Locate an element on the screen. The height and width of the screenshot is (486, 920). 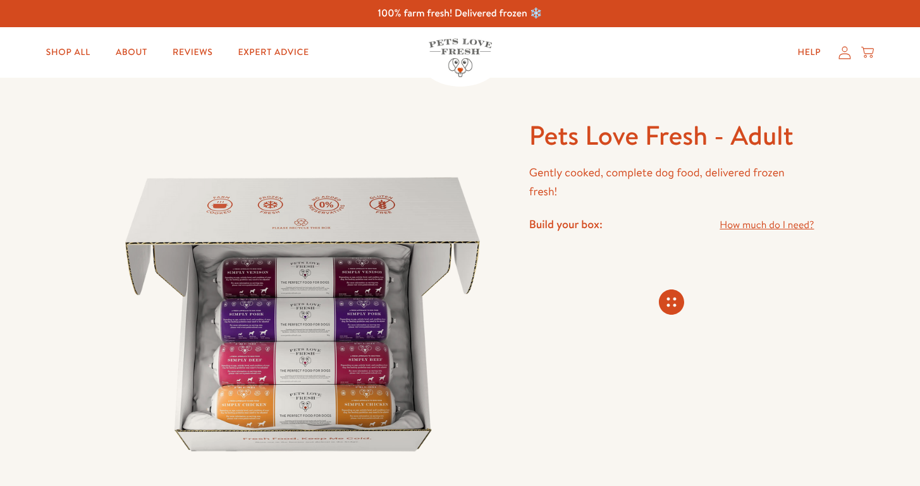
svg: Connecting store is located at coordinates (671, 302).